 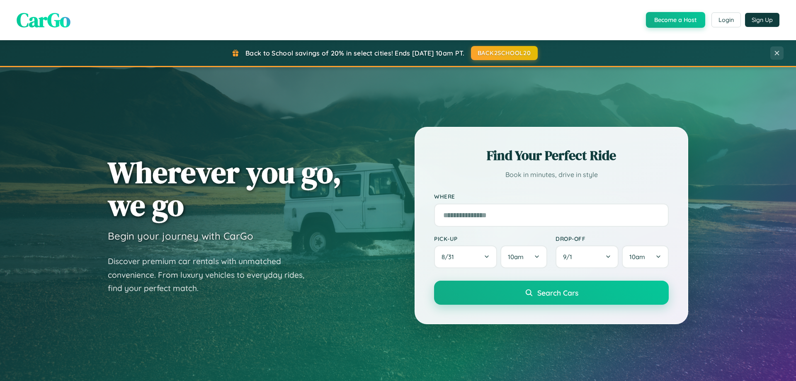 I want to click on button: Search Cars, so click(x=552, y=293).